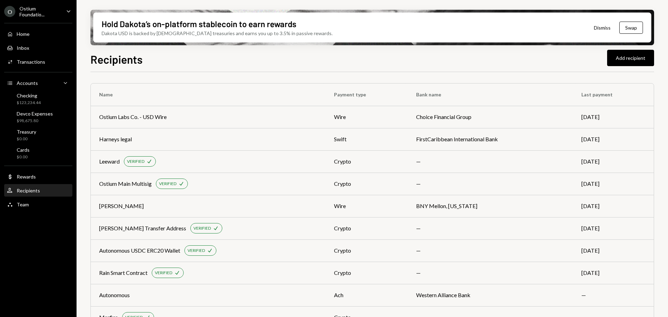 Image resolution: width=668 pixels, height=317 pixels. Describe the element at coordinates (38, 135) in the screenshot. I see `a: Treasury$0.00` at that location.